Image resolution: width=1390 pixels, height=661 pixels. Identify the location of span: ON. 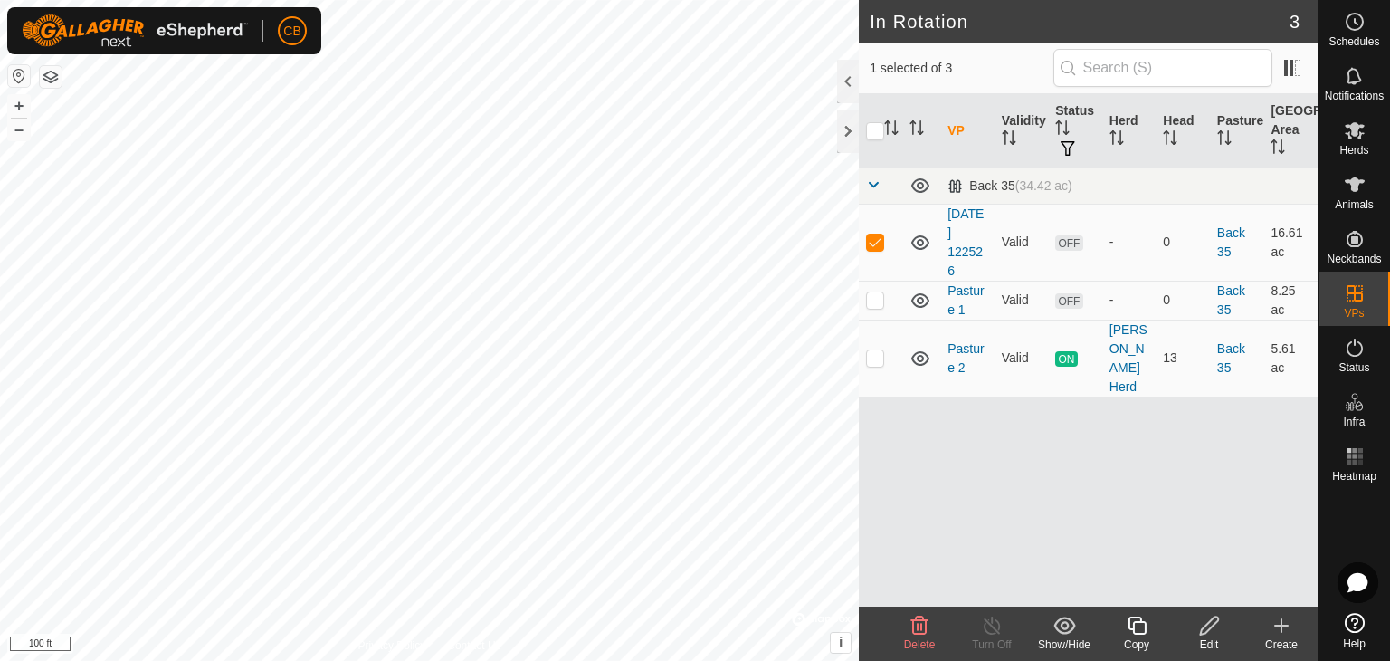
(1066, 358).